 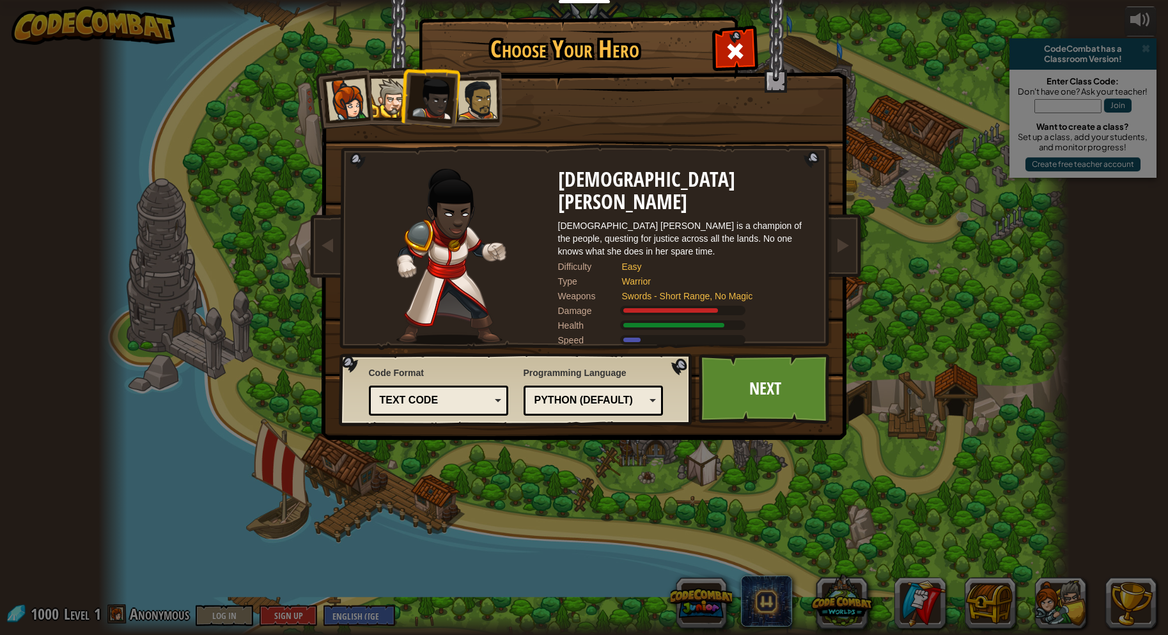 I want to click on div: Weapons, so click(x=590, y=296).